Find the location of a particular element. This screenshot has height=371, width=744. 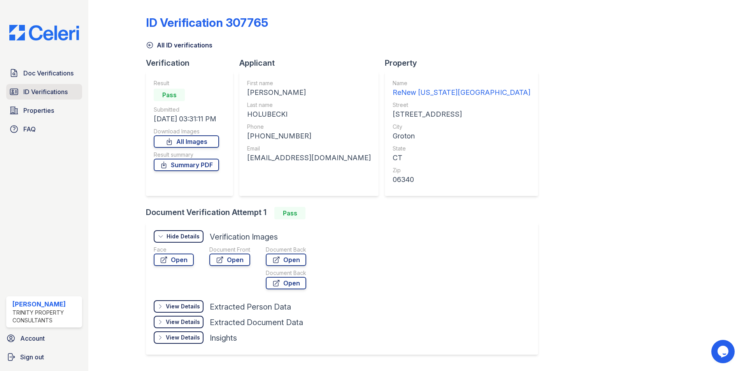

div: Extracted Person Data is located at coordinates (250, 307).